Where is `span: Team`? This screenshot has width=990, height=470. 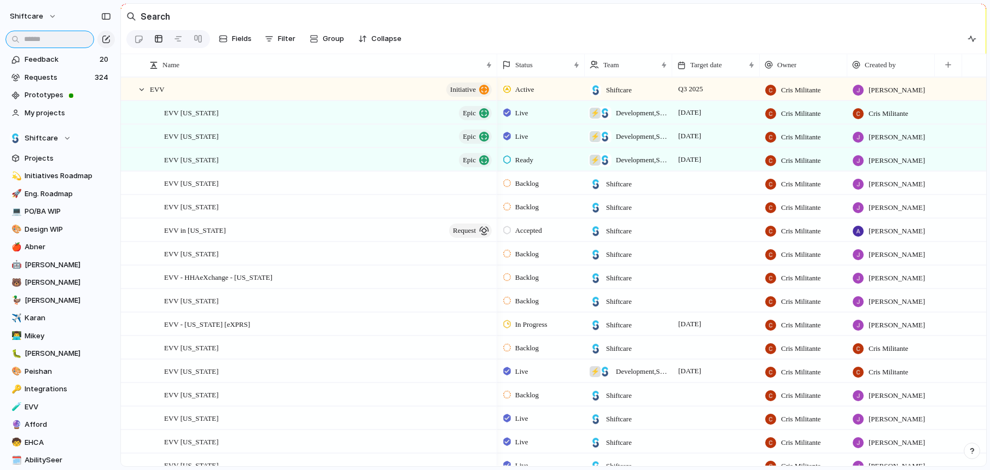 span: Team is located at coordinates (611, 65).